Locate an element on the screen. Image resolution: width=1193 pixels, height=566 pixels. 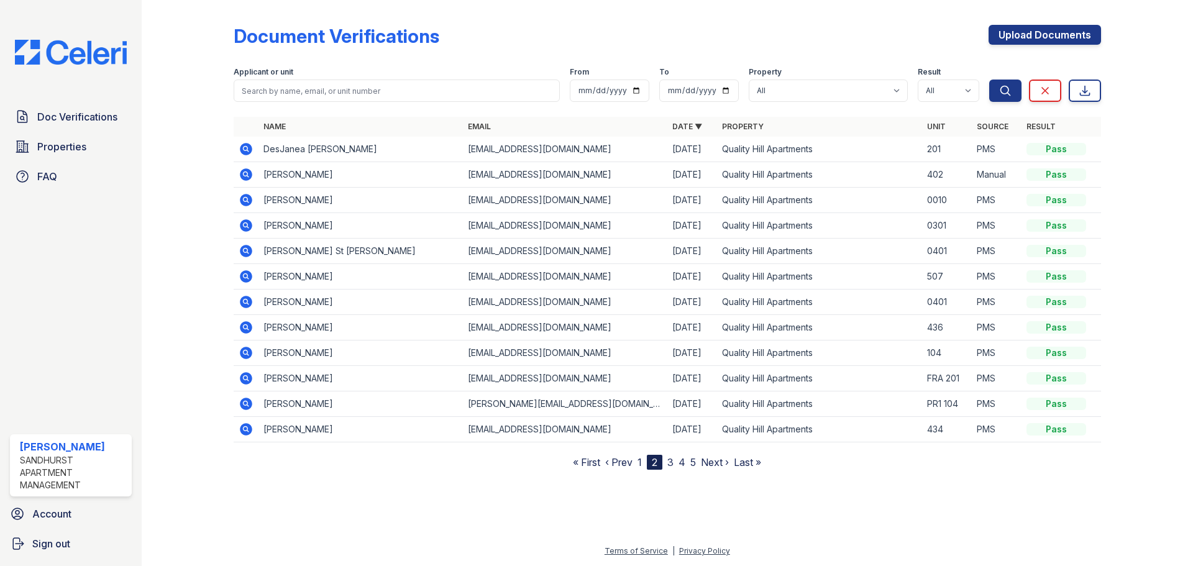
td: FRA 201 is located at coordinates (947, 378).